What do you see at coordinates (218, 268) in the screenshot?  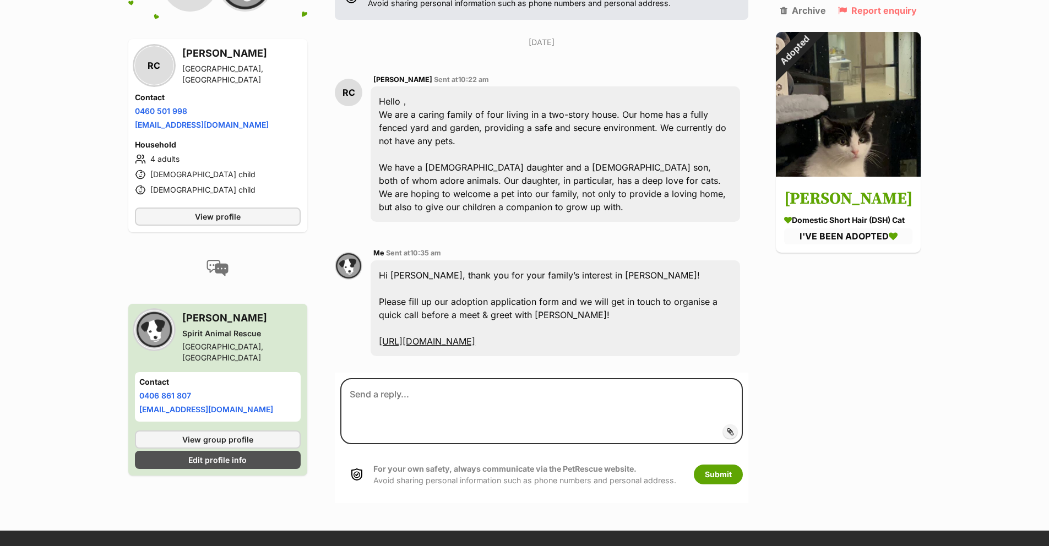 I see `img: conversation-icon-4a6f8262b818ee0b60e3300018af0b2d0b884aa5de6e9bcb8d3d4eeb1a70a7c4.svg` at bounding box center [218, 268].